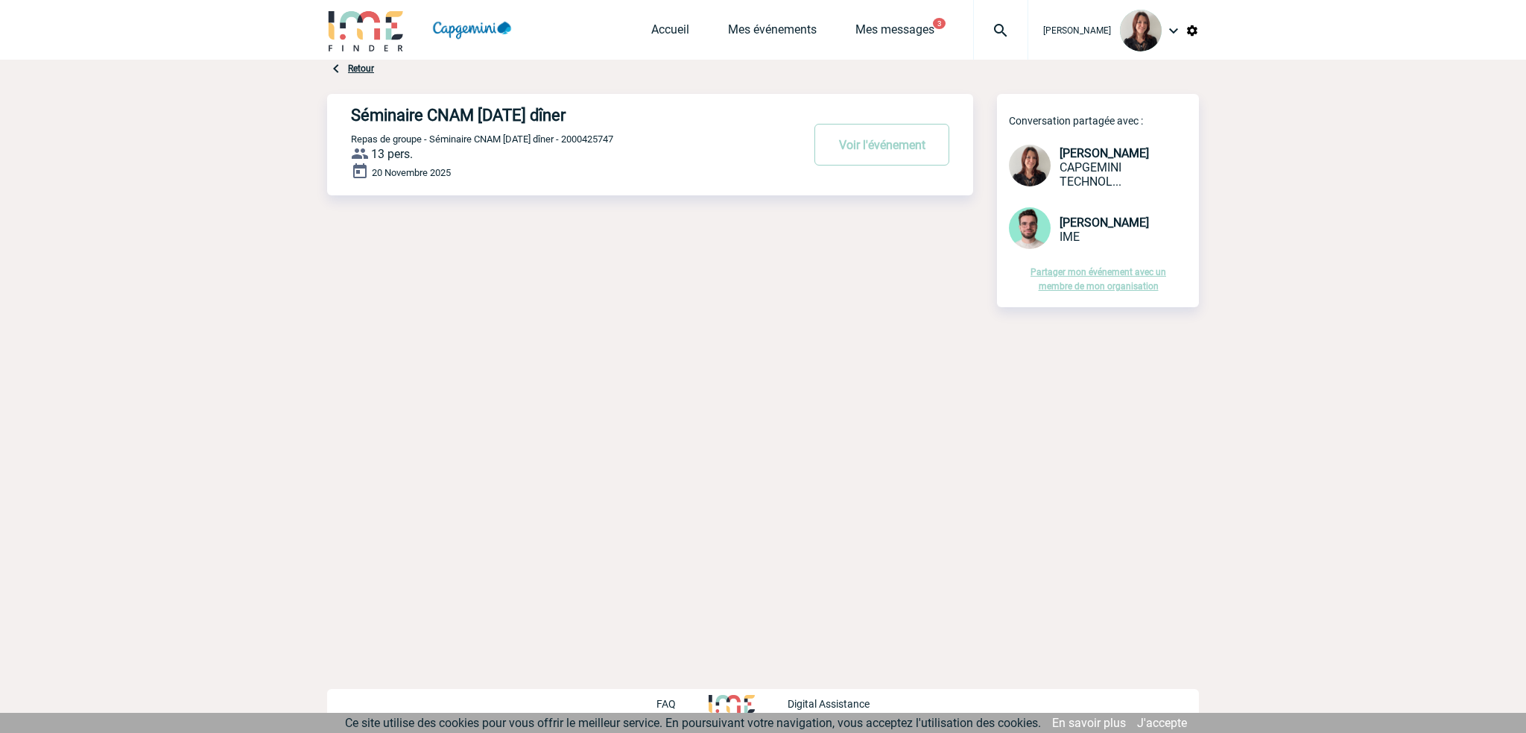 This screenshot has height=733, width=1526. What do you see at coordinates (392, 154) in the screenshot?
I see `span: 13 pers.` at bounding box center [392, 154].